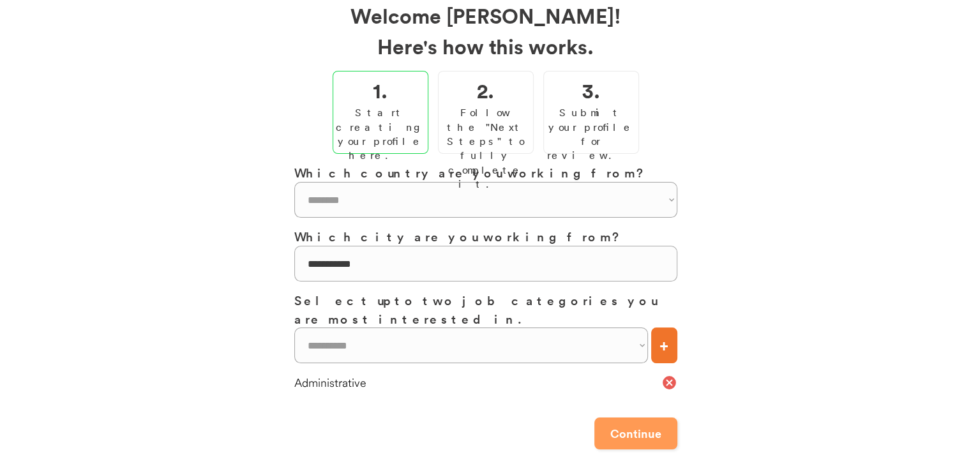 Image resolution: width=971 pixels, height=466 pixels. Describe the element at coordinates (478, 383) in the screenshot. I see `div: Administrative` at that location.